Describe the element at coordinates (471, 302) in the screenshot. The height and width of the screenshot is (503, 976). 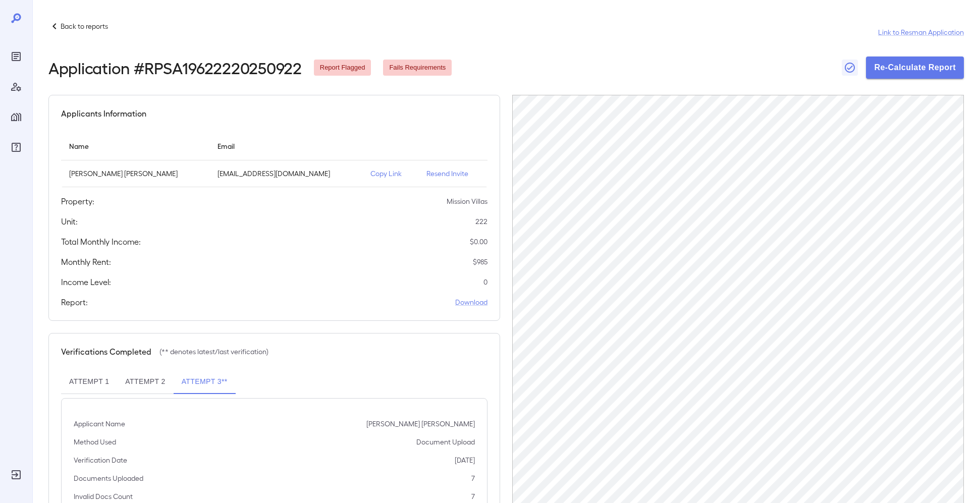
I see `a: Download` at that location.